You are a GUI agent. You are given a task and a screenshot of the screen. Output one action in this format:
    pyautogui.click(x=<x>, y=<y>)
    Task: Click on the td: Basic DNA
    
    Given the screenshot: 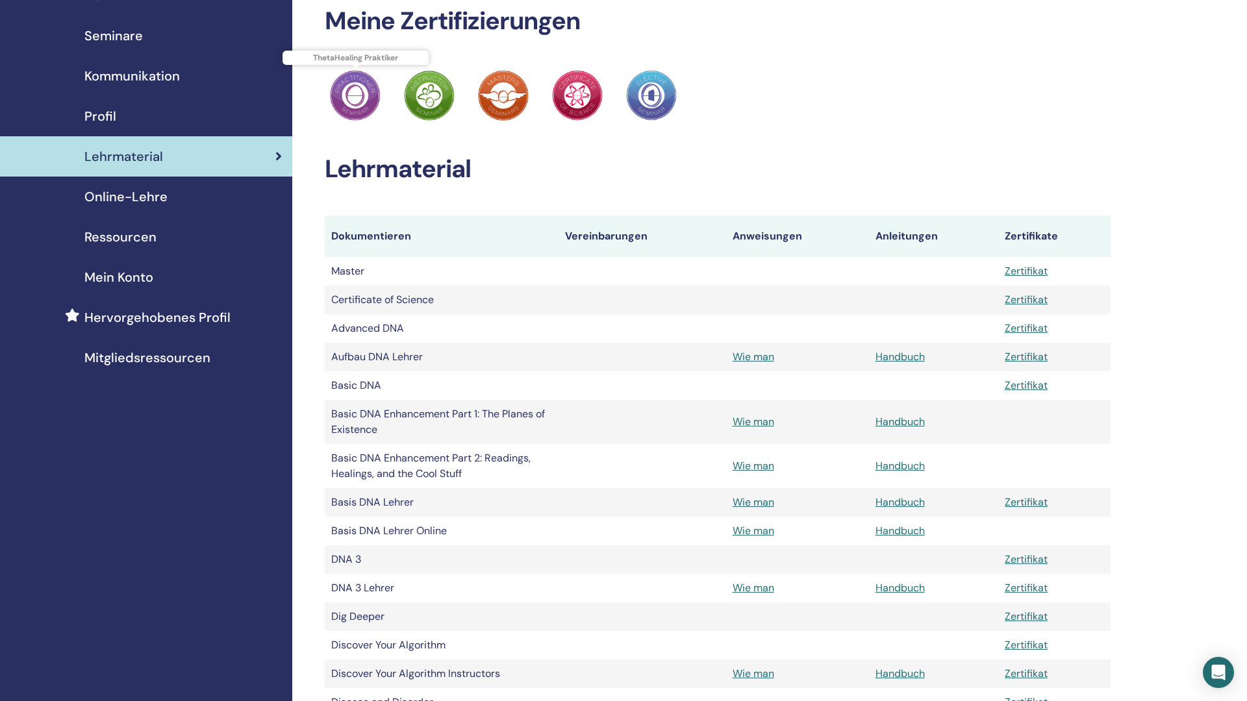 What is the action you would take?
    pyautogui.click(x=442, y=386)
    